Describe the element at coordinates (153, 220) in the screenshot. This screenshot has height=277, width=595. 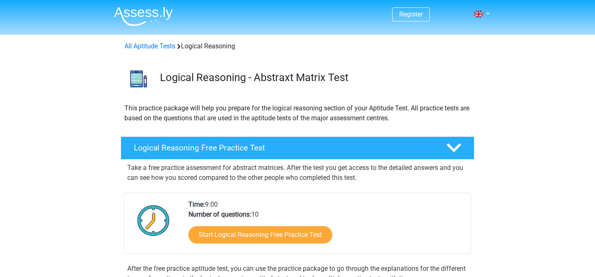
I see `img: Clock` at that location.